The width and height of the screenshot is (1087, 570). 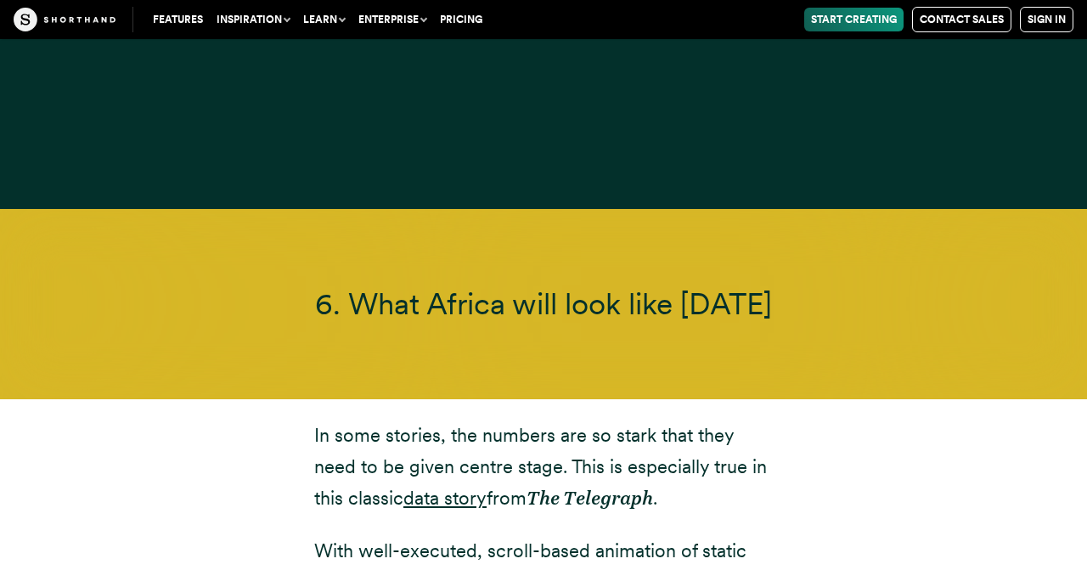 I want to click on a: Sign in, so click(x=1047, y=20).